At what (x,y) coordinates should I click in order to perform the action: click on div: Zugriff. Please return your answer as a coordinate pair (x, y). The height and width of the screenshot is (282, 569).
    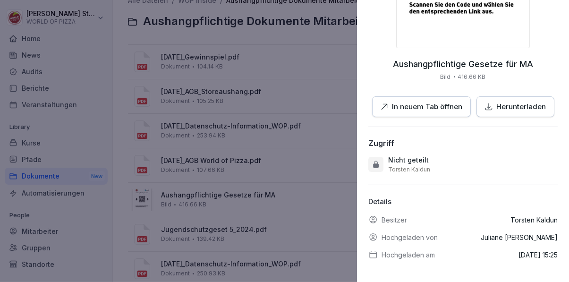
    Looking at the image, I should click on (381, 143).